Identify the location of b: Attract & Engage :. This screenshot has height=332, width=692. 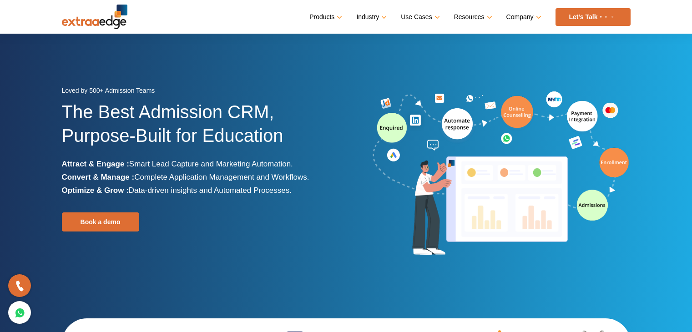
(96, 164).